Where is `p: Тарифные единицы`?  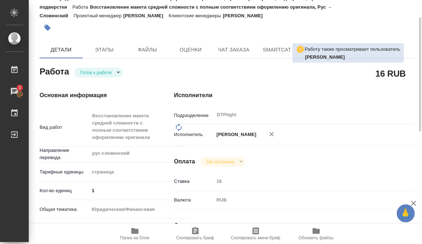
p: Тарифные единицы is located at coordinates (64, 172).